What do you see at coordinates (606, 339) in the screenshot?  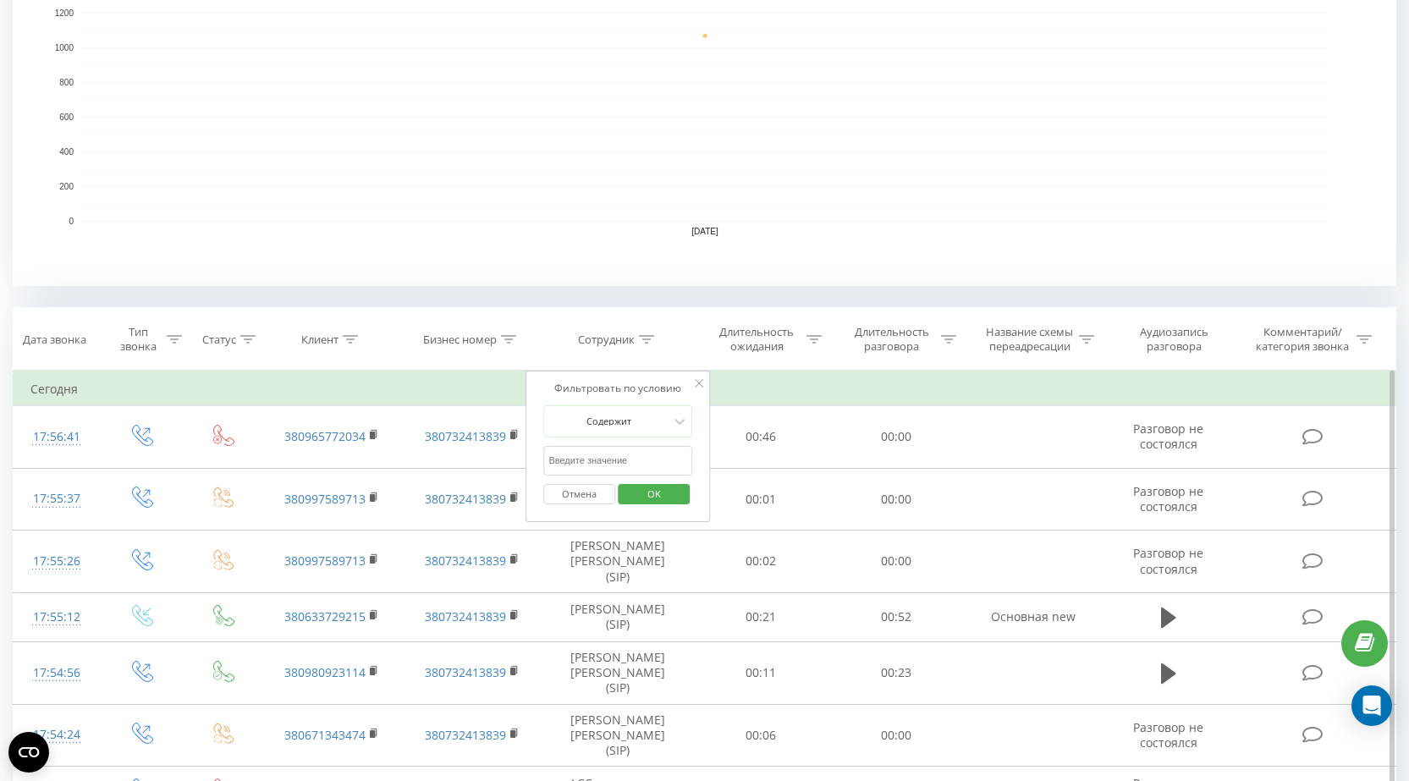 I see `div: Сотрудник` at bounding box center [606, 339].